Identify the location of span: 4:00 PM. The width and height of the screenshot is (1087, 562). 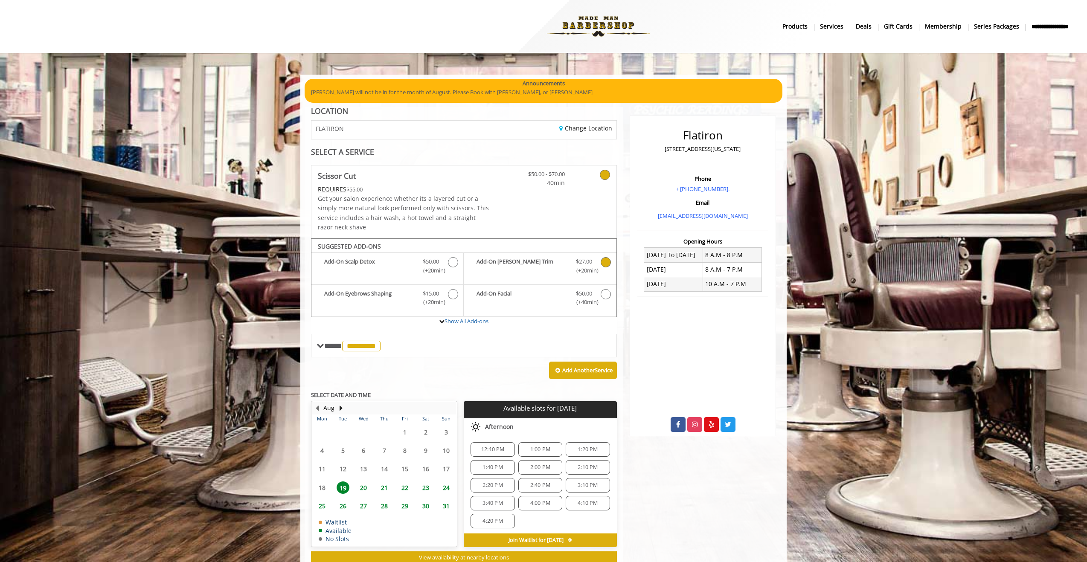
(540, 504).